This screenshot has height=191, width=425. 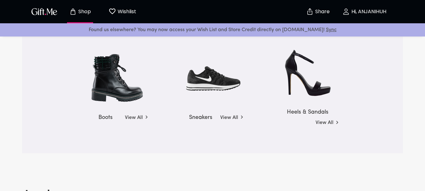 I want to click on a: Boots, so click(x=117, y=113).